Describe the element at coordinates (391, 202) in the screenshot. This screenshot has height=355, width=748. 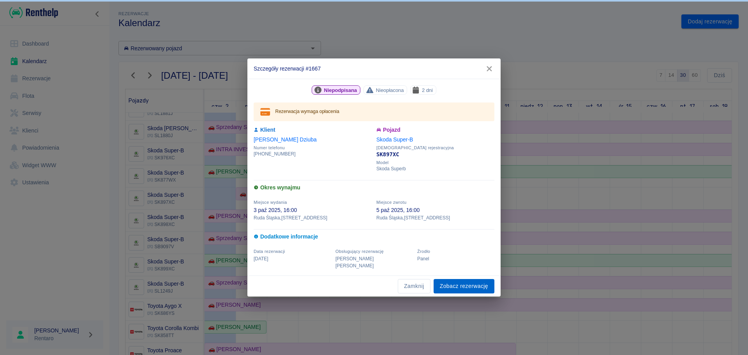
I see `span: Miejsce zwrotu` at that location.